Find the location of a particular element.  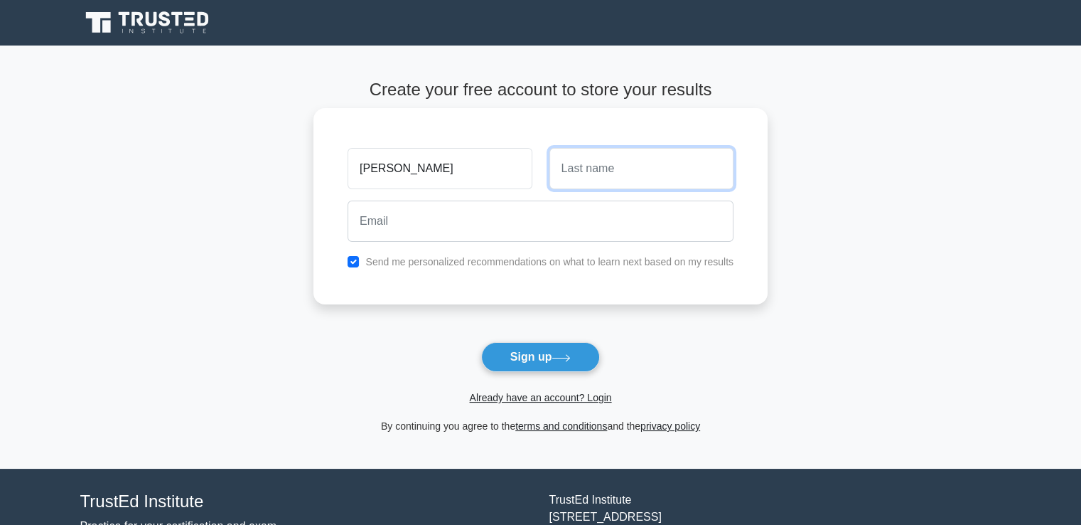

input: First name is located at coordinates (439, 168).